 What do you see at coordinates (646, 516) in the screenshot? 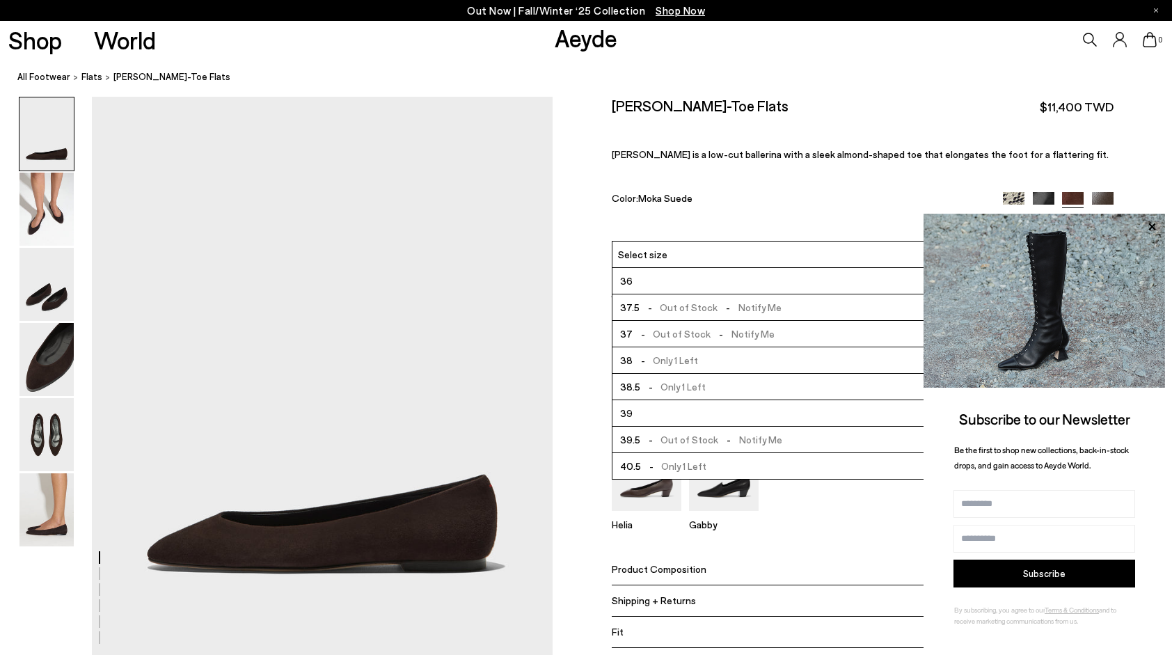
I see `a: Helia Low-Cut Pumps Helia` at bounding box center [646, 516].